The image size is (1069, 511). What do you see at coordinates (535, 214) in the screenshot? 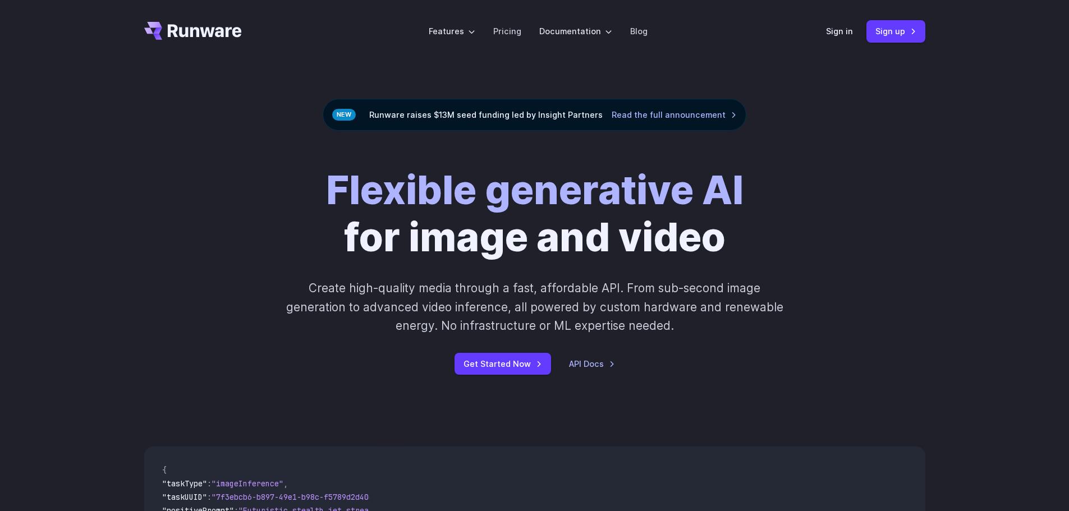
I see `h1: for image and video` at bounding box center [535, 214].